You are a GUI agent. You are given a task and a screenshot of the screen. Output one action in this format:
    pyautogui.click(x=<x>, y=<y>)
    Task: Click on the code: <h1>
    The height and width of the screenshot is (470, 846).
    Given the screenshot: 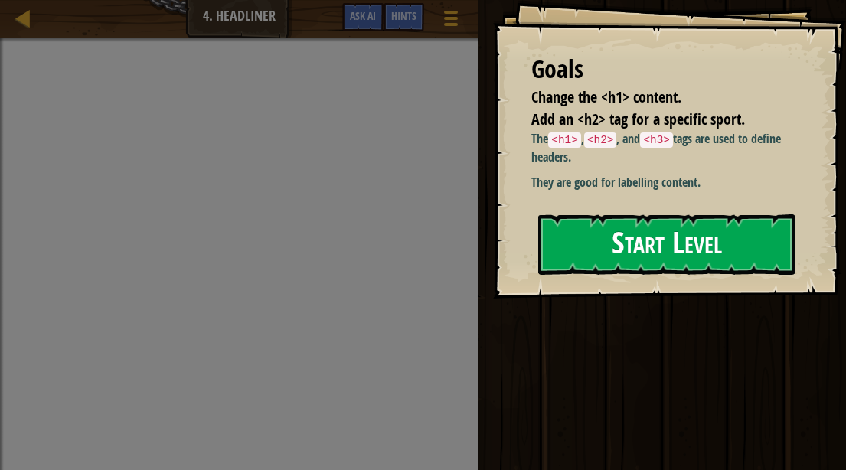 What is the action you would take?
    pyautogui.click(x=564, y=140)
    